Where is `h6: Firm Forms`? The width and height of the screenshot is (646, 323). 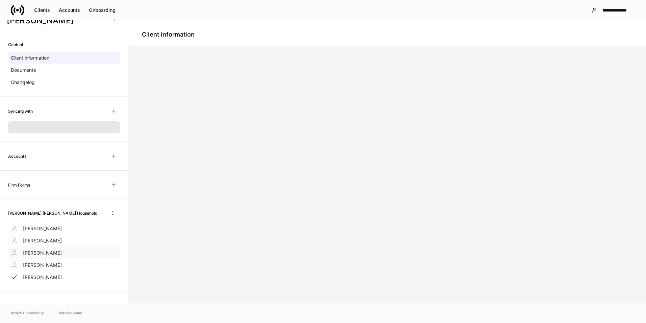
h6: Firm Forms is located at coordinates (19, 185).